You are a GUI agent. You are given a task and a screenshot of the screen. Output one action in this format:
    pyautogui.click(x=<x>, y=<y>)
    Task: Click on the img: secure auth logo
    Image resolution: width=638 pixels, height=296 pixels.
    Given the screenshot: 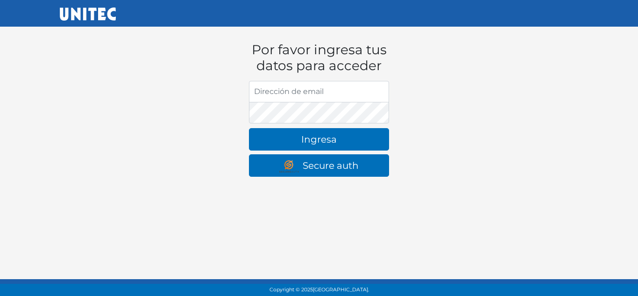 What is the action you would take?
    pyautogui.click(x=291, y=166)
    